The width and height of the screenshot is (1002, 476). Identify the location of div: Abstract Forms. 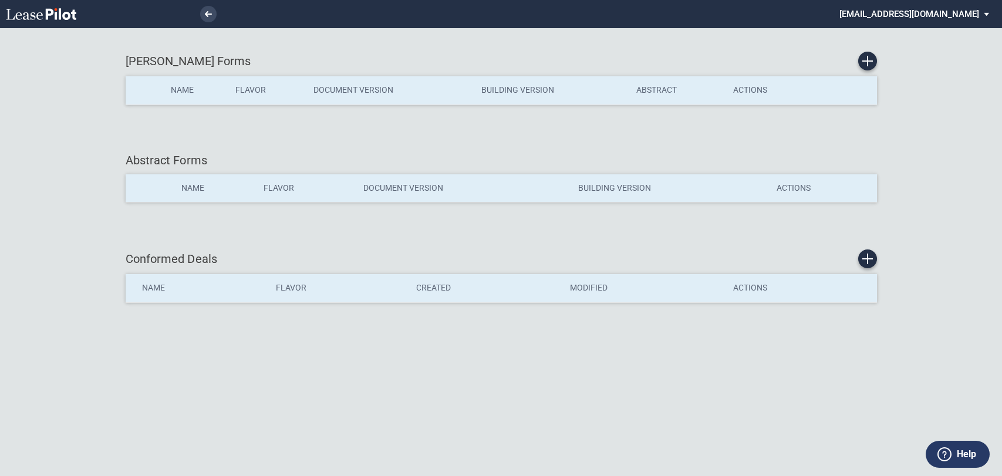
(501, 160).